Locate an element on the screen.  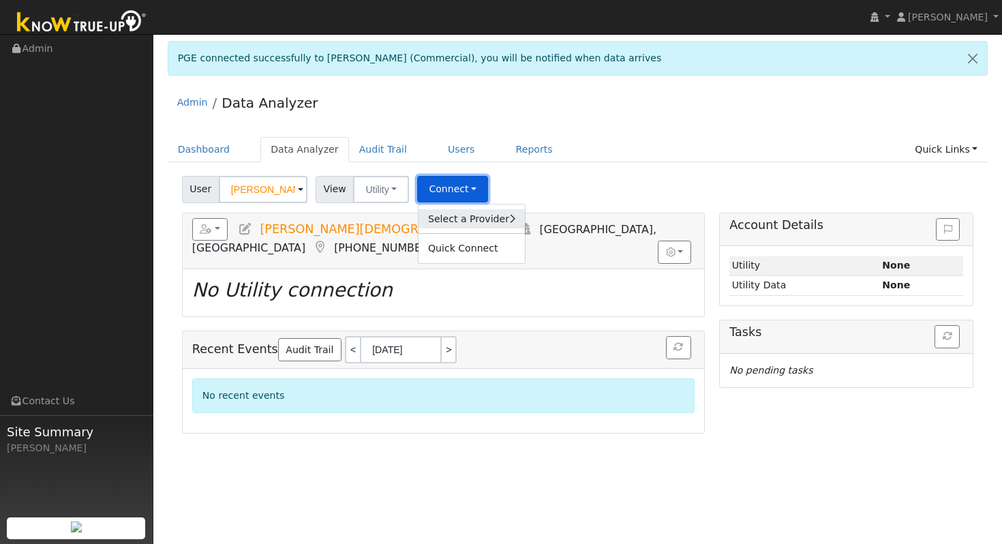
span: Site Summary is located at coordinates (76, 432).